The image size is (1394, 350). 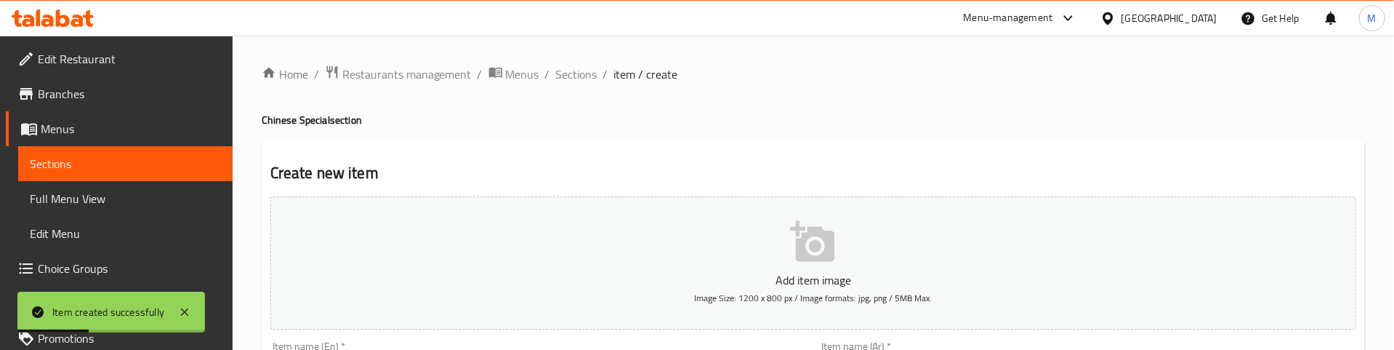 What do you see at coordinates (646, 74) in the screenshot?
I see `span: item / create` at bounding box center [646, 74].